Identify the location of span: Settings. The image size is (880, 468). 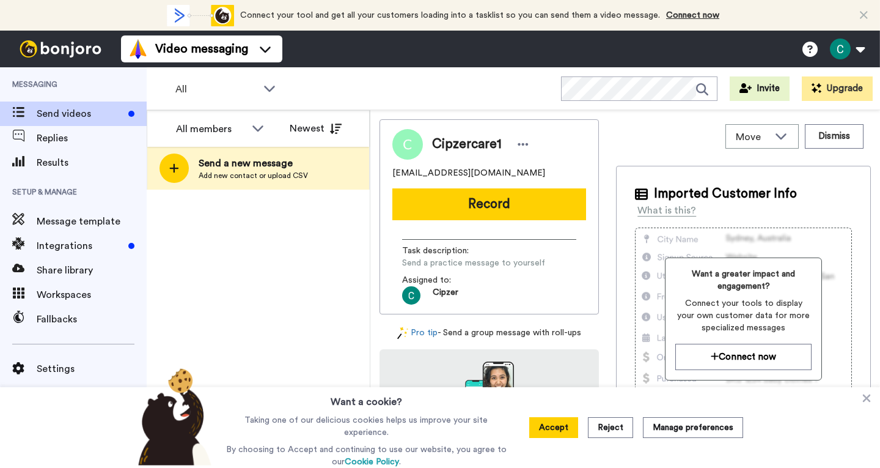
(92, 369).